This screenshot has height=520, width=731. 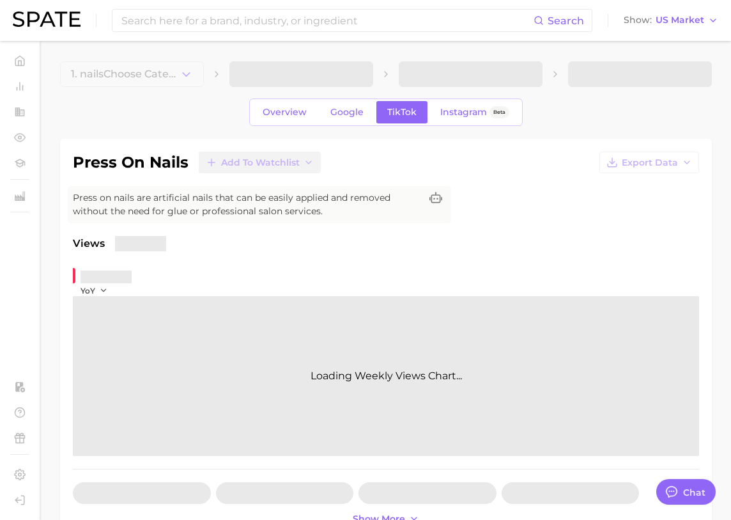 What do you see at coordinates (132, 74) in the screenshot?
I see `button: 1. nailsChoose Category` at bounding box center [132, 74].